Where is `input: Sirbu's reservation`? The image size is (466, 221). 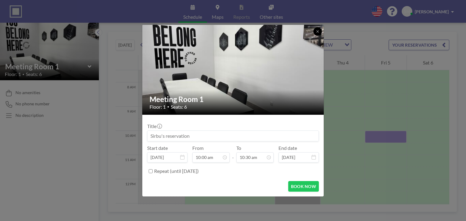 input: Sirbu's reservation is located at coordinates (233, 136).